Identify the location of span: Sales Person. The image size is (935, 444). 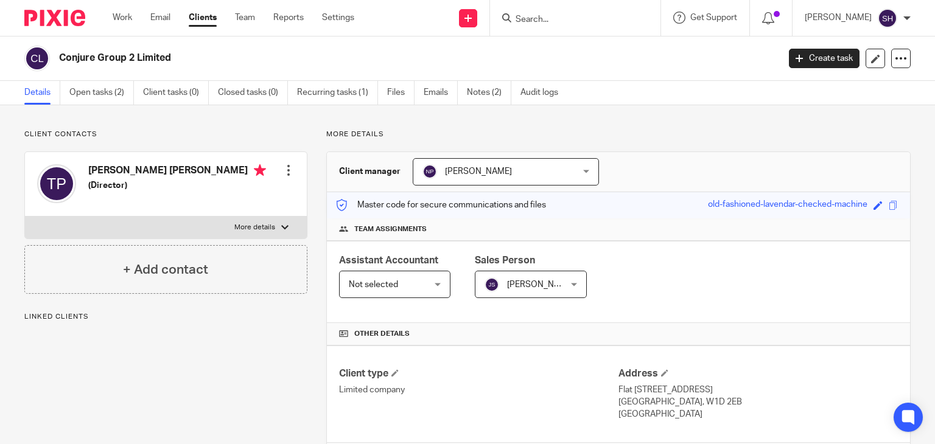
(505, 261).